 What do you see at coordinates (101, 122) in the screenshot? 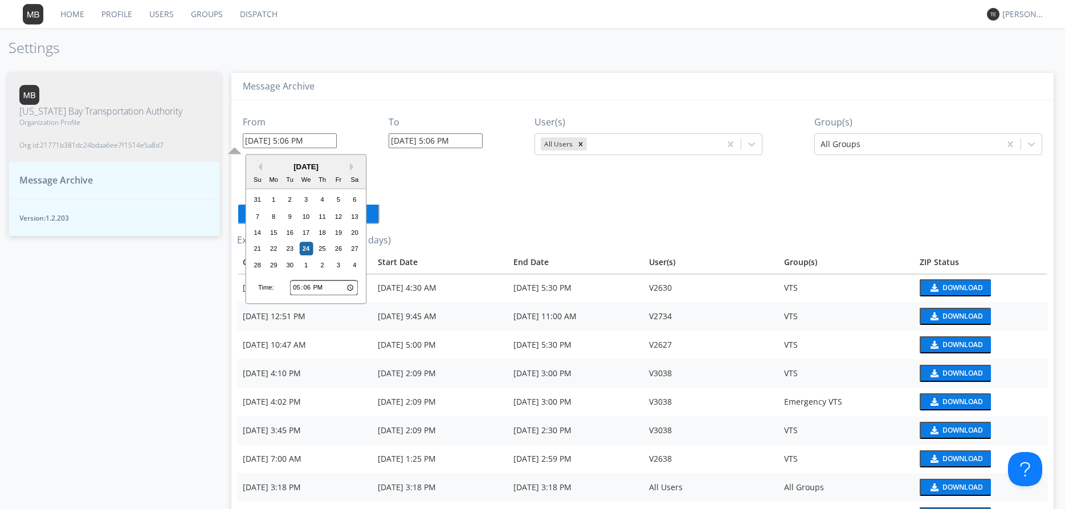
I see `span: Organization Profile` at bounding box center [101, 122].